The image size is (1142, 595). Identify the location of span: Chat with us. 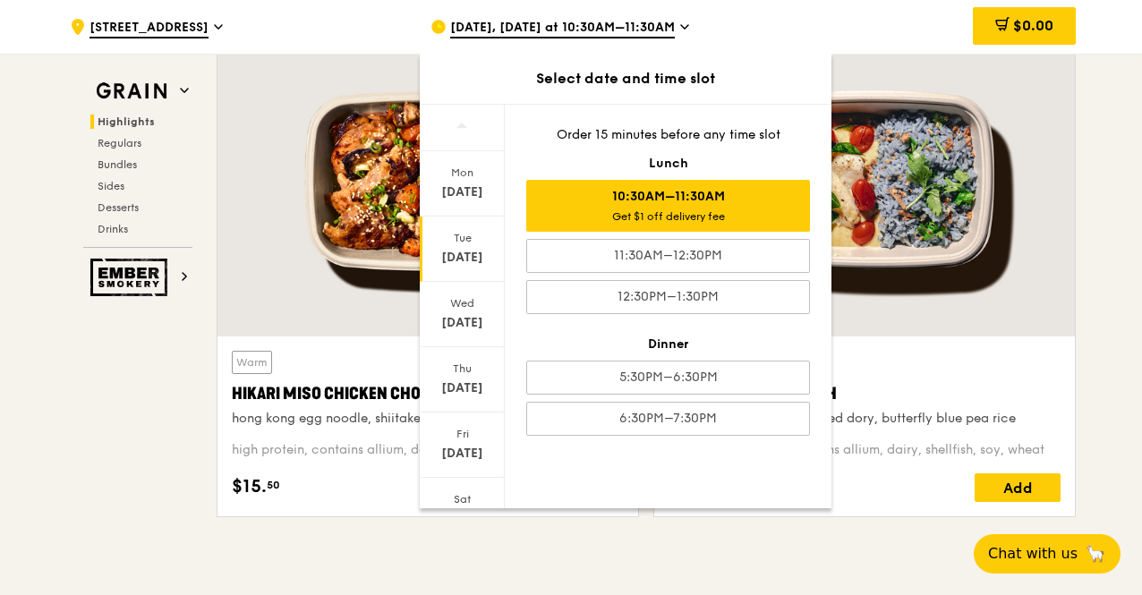
(1033, 554).